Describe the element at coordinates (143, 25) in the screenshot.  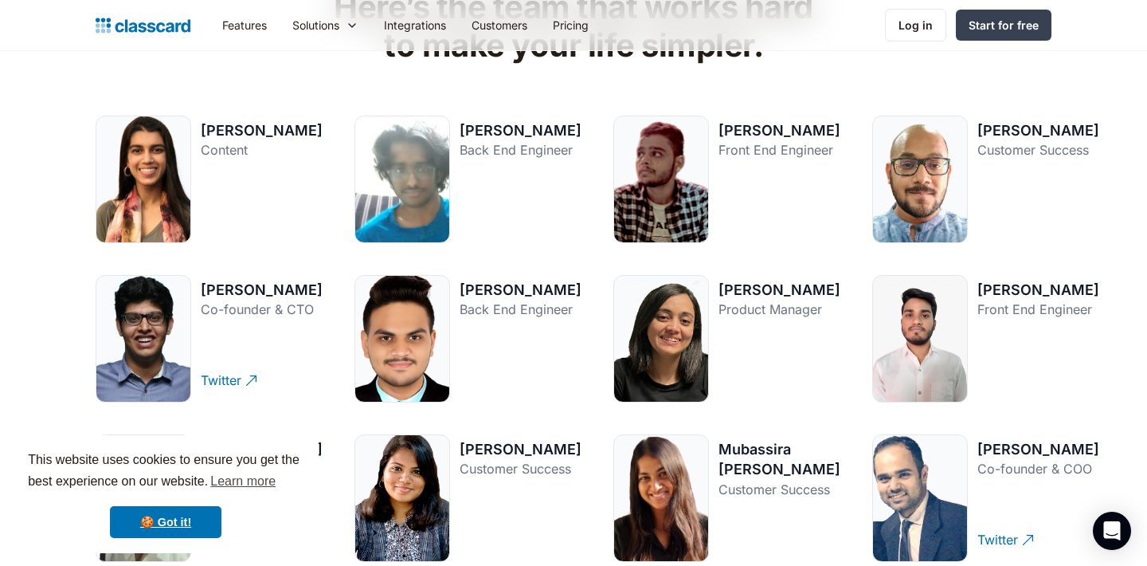
I see `a: home` at that location.